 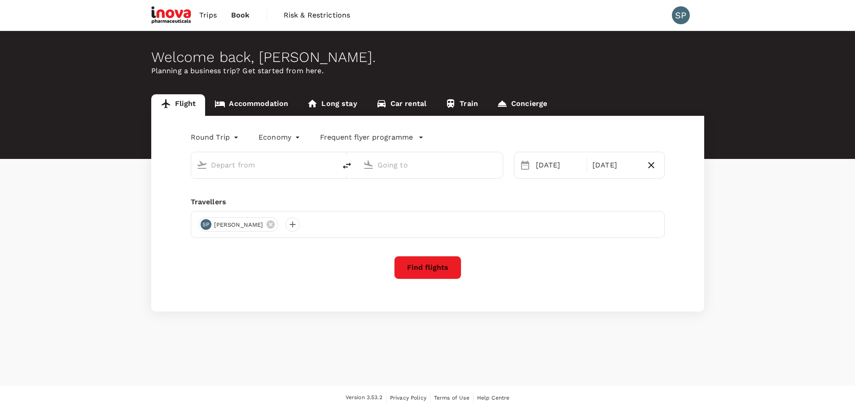 I want to click on button: Frequent flyer programme, so click(x=372, y=137).